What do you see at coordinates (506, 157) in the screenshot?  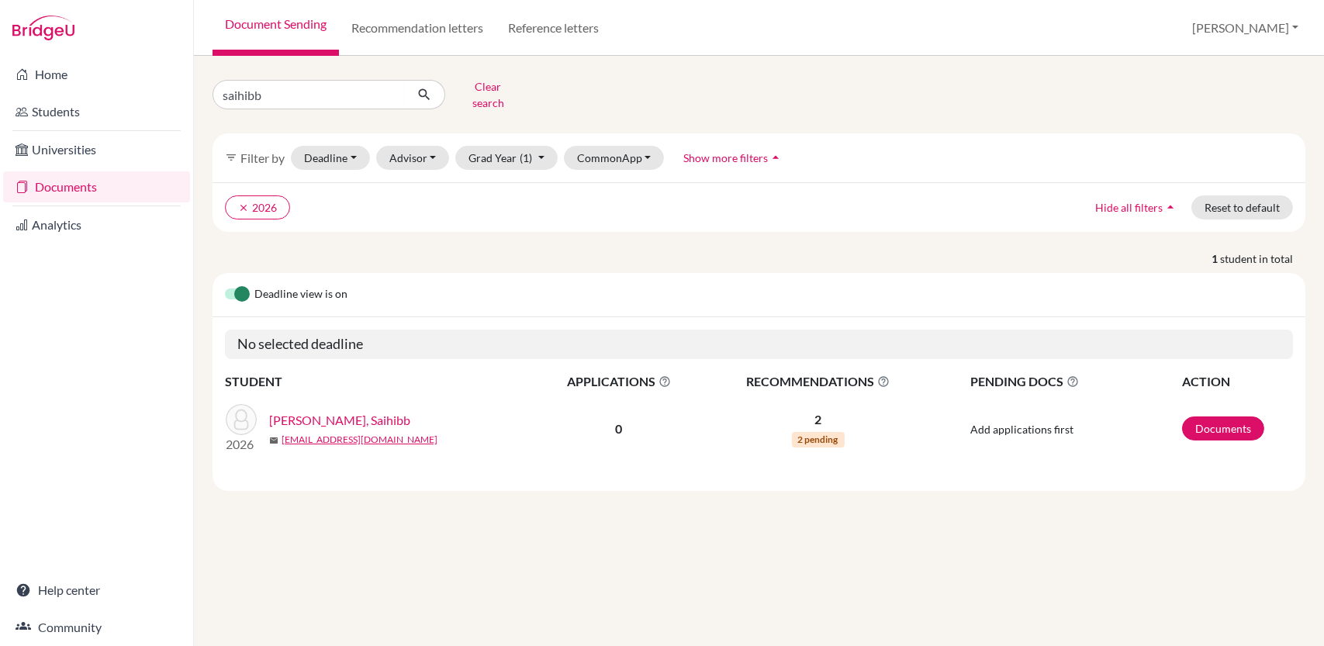 I see `button: Grad Year(1)` at bounding box center [506, 157].